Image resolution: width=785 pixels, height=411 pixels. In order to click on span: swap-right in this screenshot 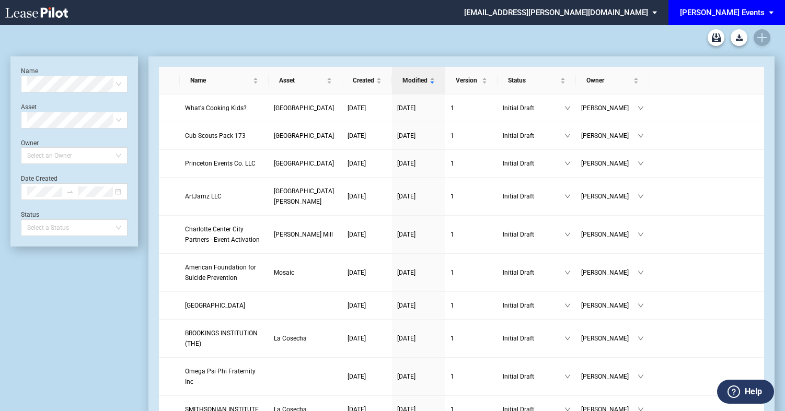, I will do `click(70, 192)`.